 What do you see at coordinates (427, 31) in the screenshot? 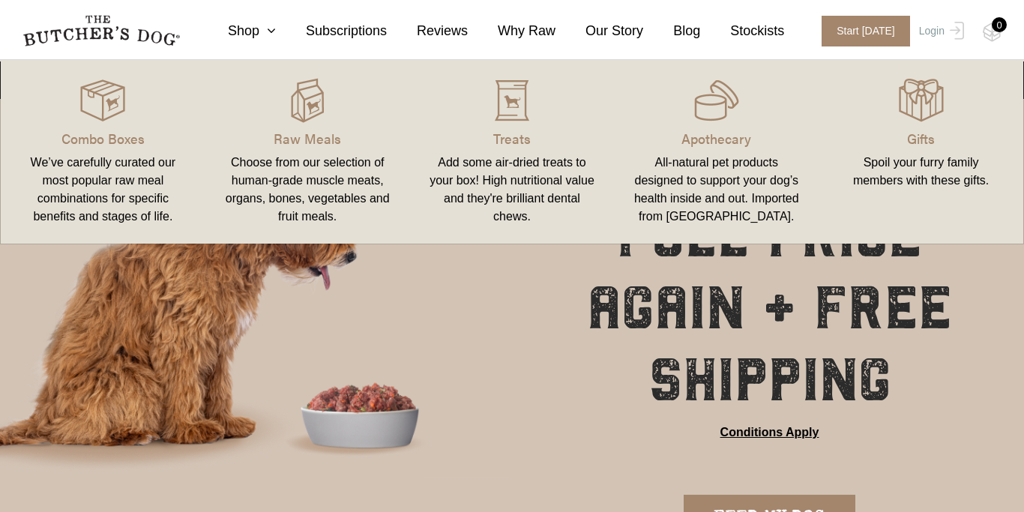
I see `a: Reviews` at bounding box center [427, 31].